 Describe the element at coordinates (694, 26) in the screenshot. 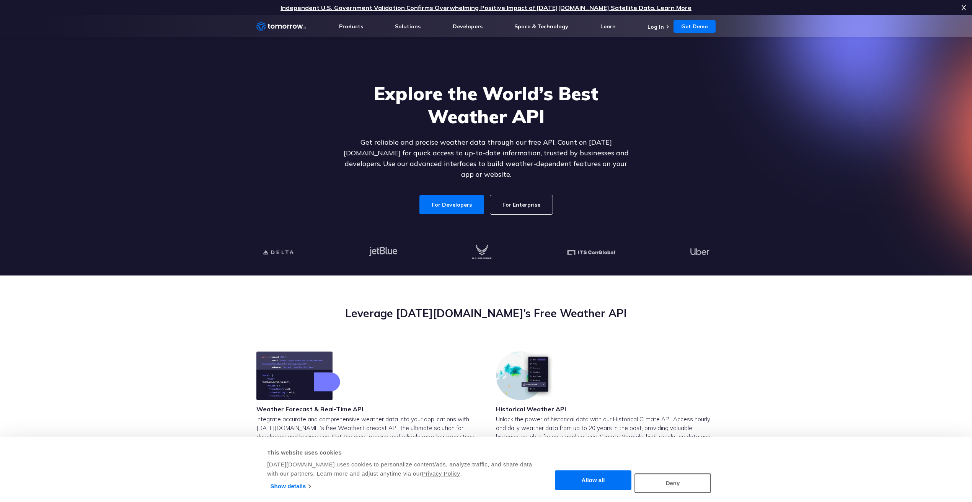

I see `a: Get Demo` at that location.